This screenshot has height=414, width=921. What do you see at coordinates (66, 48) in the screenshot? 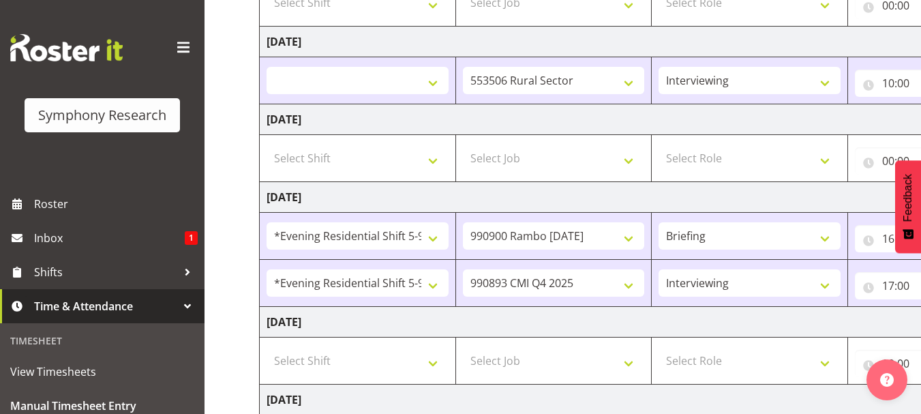
I see `img: Rosterit website logo` at bounding box center [66, 48].